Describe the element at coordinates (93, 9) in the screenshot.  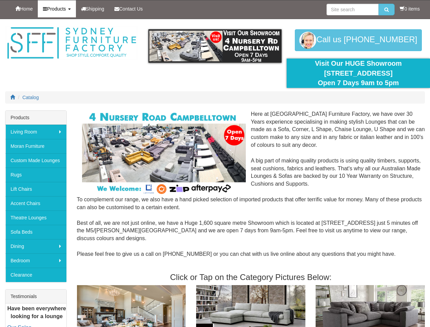
I see `a: Shipping` at that location.